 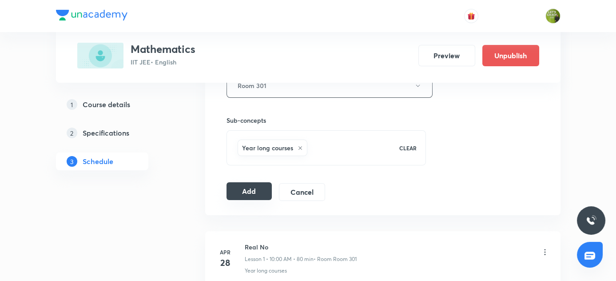 What do you see at coordinates (447, 56) in the screenshot?
I see `button: Preview` at bounding box center [447, 56].